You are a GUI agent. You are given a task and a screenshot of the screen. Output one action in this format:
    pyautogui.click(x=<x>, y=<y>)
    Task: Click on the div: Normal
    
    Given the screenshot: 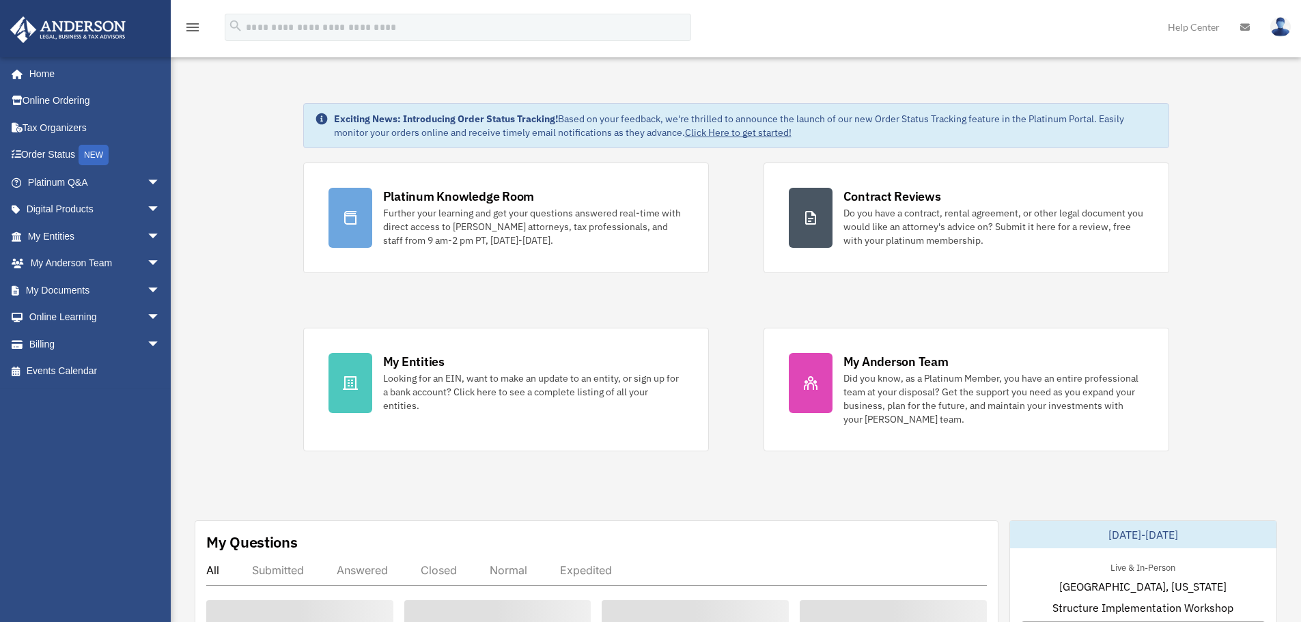 What is the action you would take?
    pyautogui.click(x=508, y=570)
    